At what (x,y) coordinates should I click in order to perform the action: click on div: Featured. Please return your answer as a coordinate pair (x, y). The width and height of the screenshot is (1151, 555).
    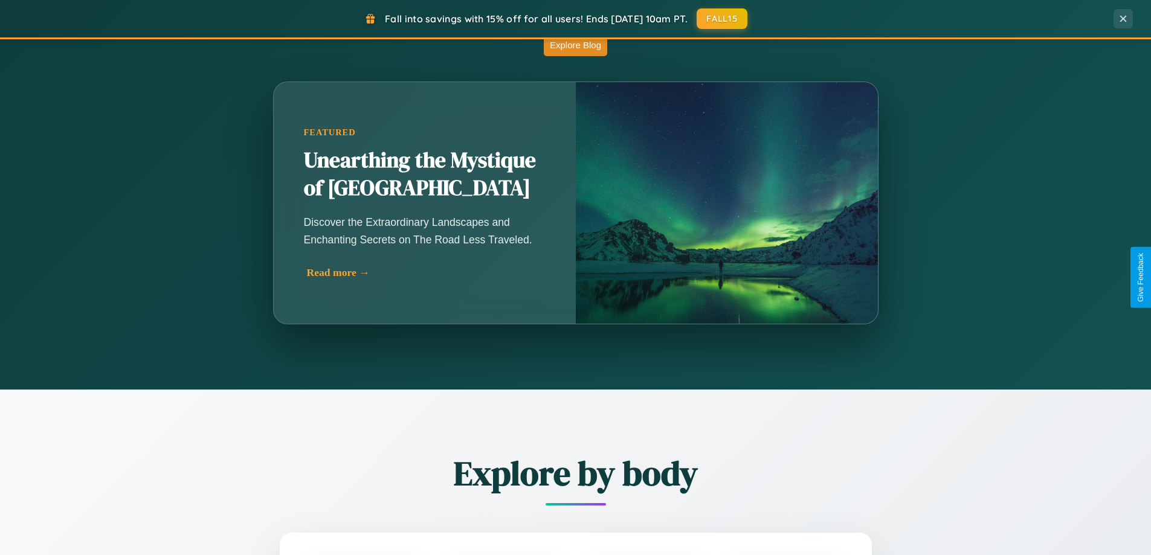
    Looking at the image, I should click on (425, 132).